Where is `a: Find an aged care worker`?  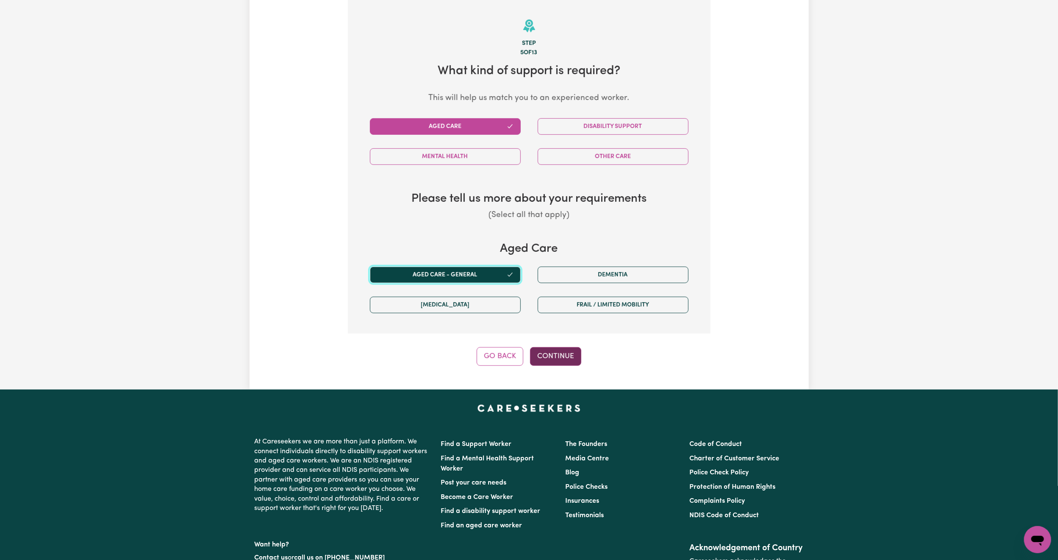
a: Find an aged care worker is located at coordinates (482, 525).